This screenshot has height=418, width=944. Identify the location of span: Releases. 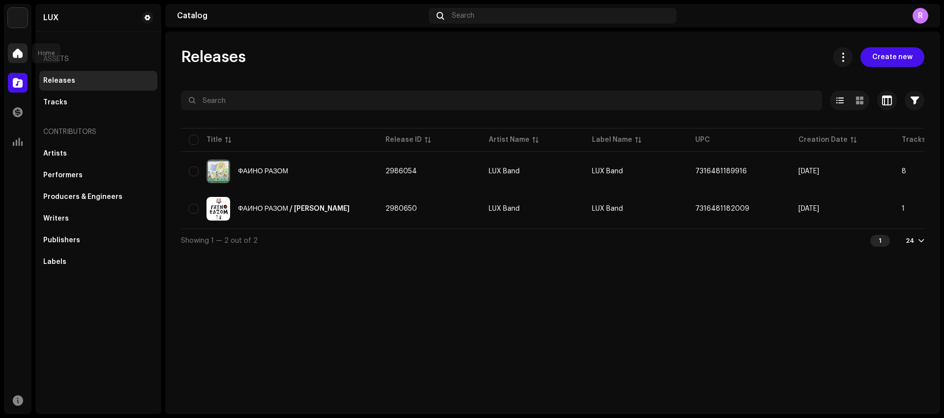
(213, 57).